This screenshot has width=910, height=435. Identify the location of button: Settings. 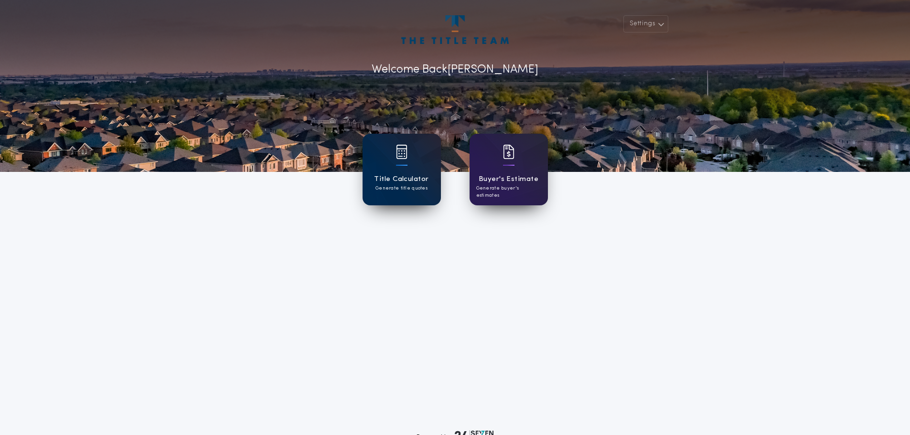
(646, 24).